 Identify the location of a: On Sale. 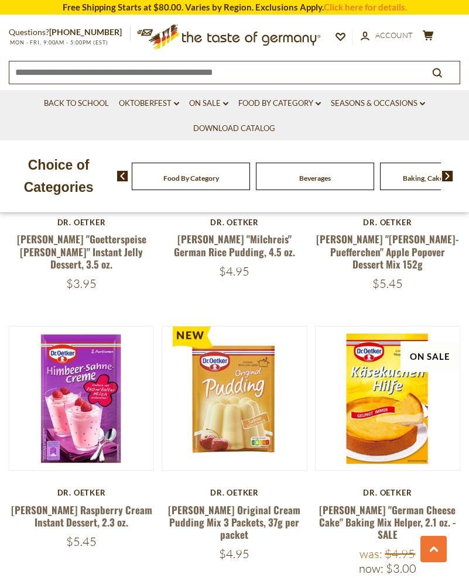
(208, 104).